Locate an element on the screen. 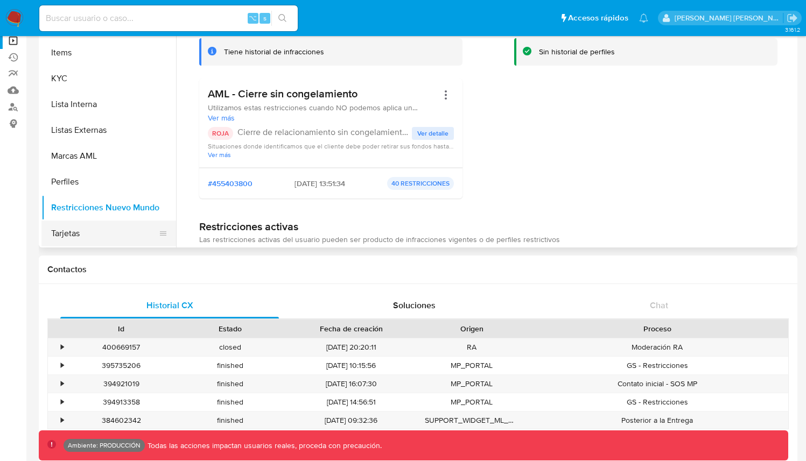 The width and height of the screenshot is (806, 461). p: Todas las acciones impactan usuarios reales, proceda con precaución. is located at coordinates (263, 446).